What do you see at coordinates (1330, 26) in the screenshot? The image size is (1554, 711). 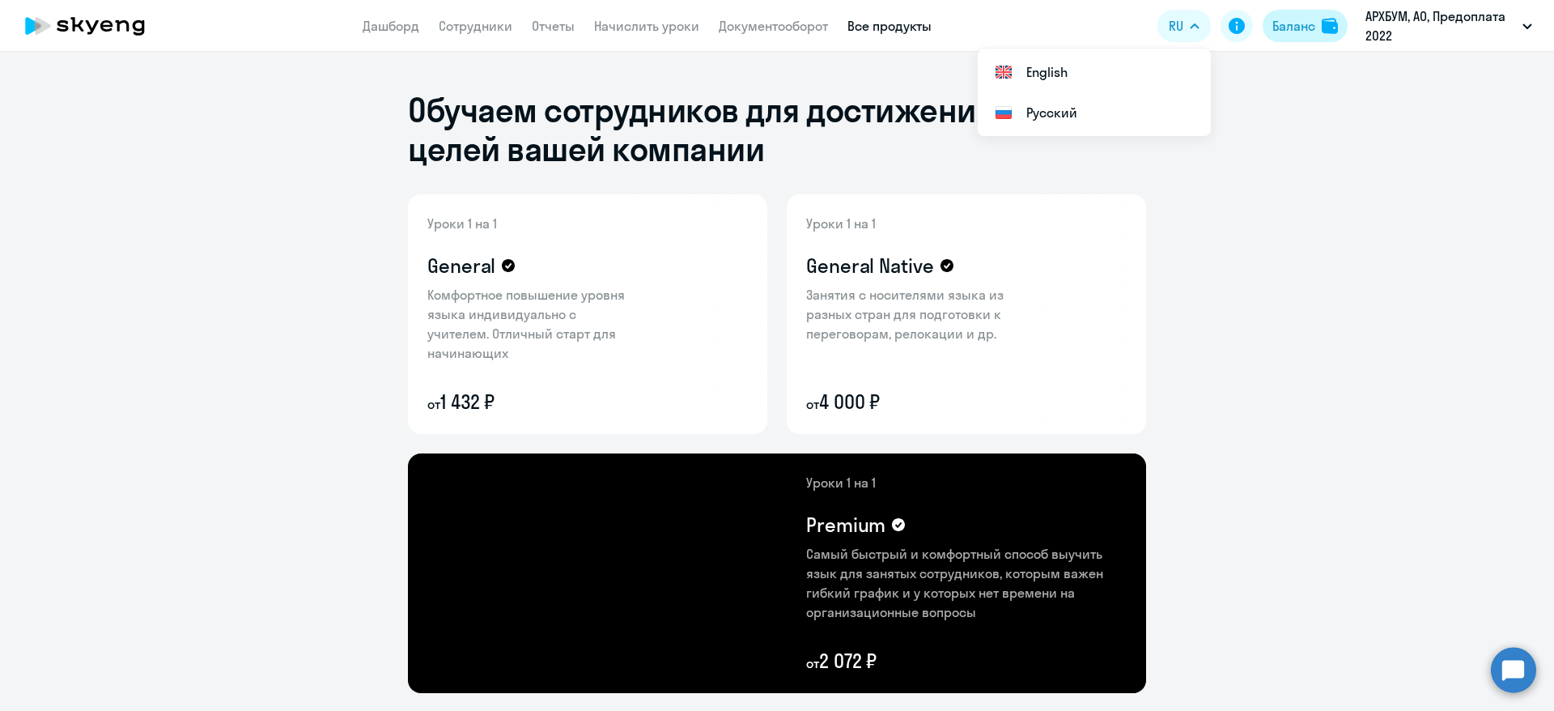 I see `img: balance` at bounding box center [1330, 26].